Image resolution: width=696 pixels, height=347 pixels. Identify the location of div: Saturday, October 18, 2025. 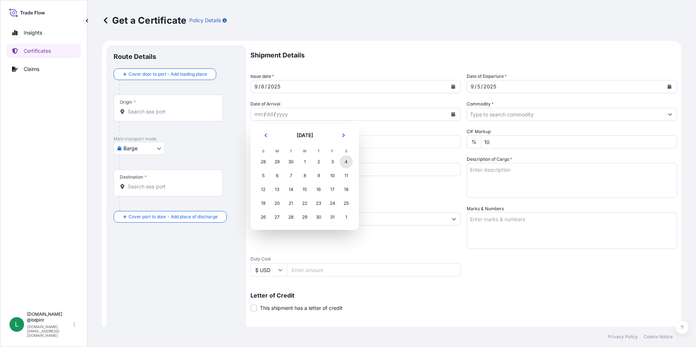
(346, 190).